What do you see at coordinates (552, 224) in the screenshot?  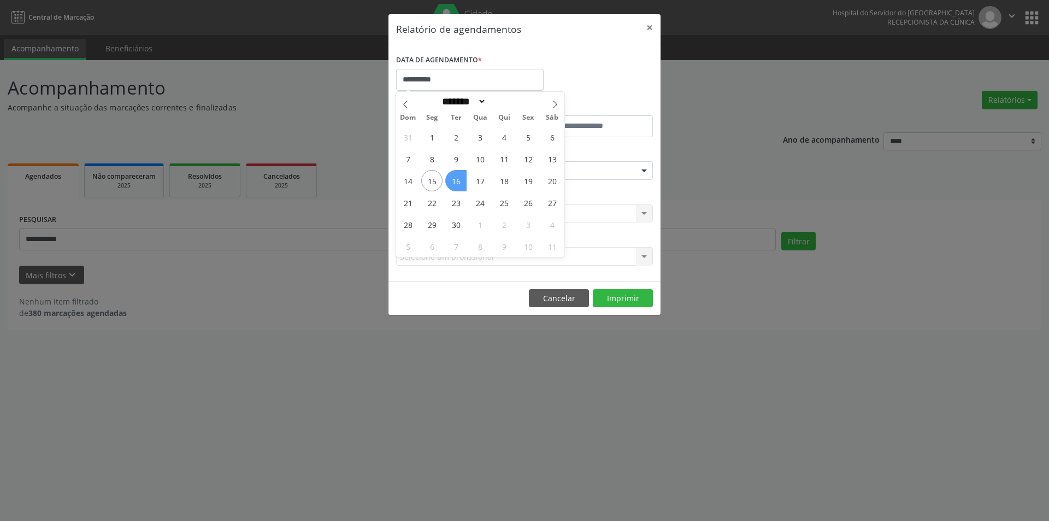 I see `span: Outubro 4, 2025` at bounding box center [552, 224].